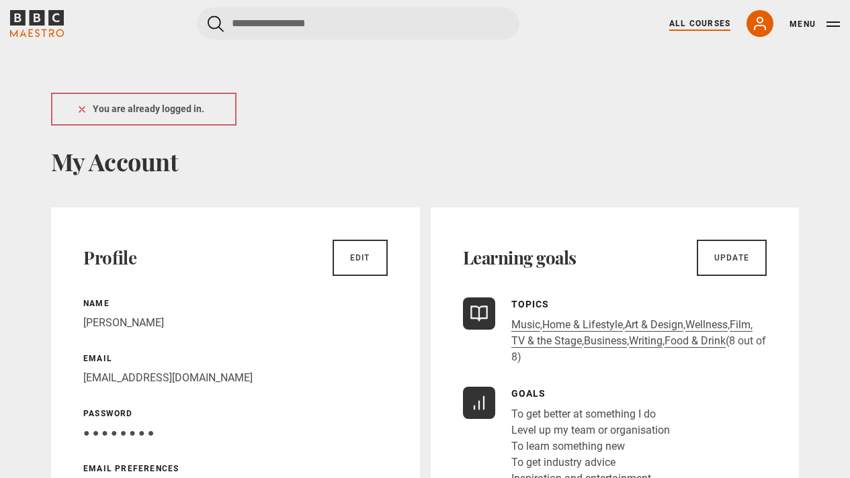 This screenshot has width=850, height=478. I want to click on a: Food & Drink, so click(695, 341).